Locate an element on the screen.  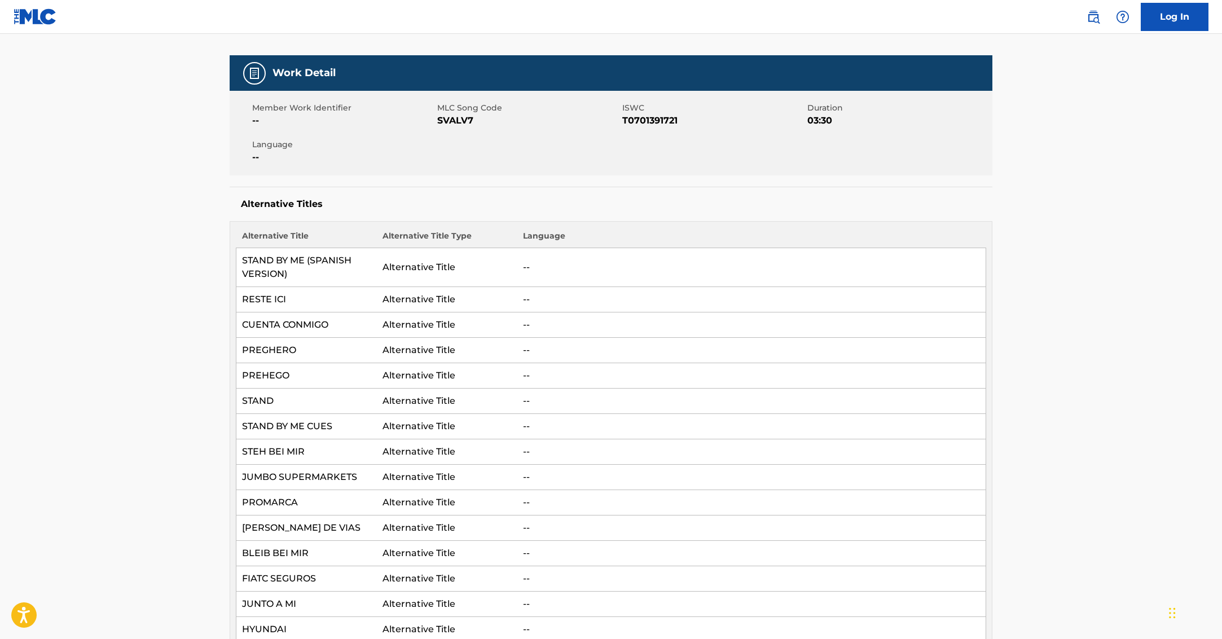
span: MLC Song Code is located at coordinates (528, 108).